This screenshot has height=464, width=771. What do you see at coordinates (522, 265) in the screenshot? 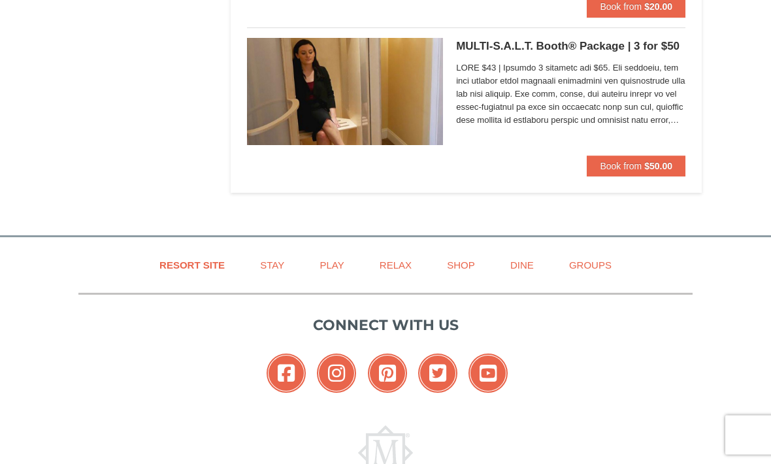
I see `a: Dine` at bounding box center [522, 265].